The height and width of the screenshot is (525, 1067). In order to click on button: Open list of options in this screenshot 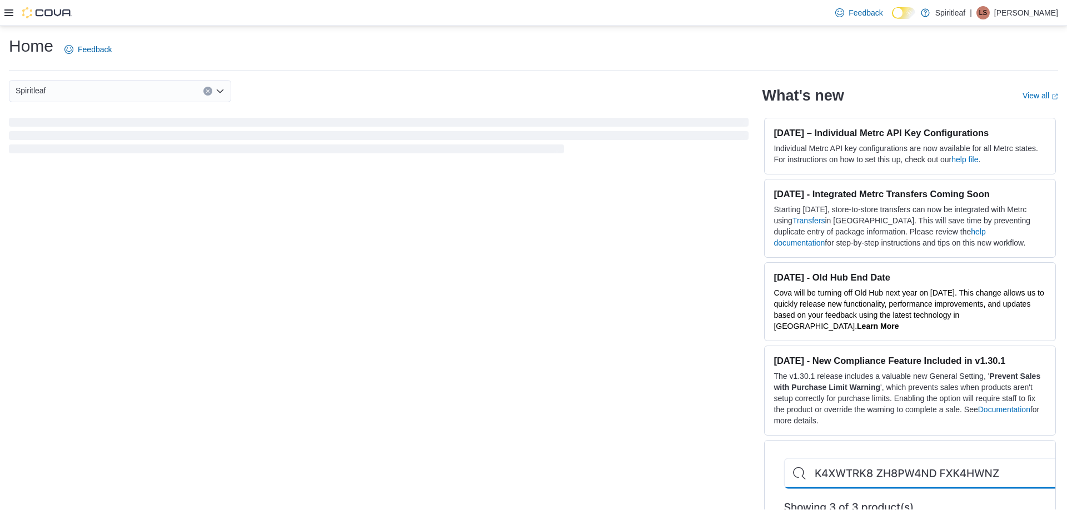, I will do `click(220, 91)`.